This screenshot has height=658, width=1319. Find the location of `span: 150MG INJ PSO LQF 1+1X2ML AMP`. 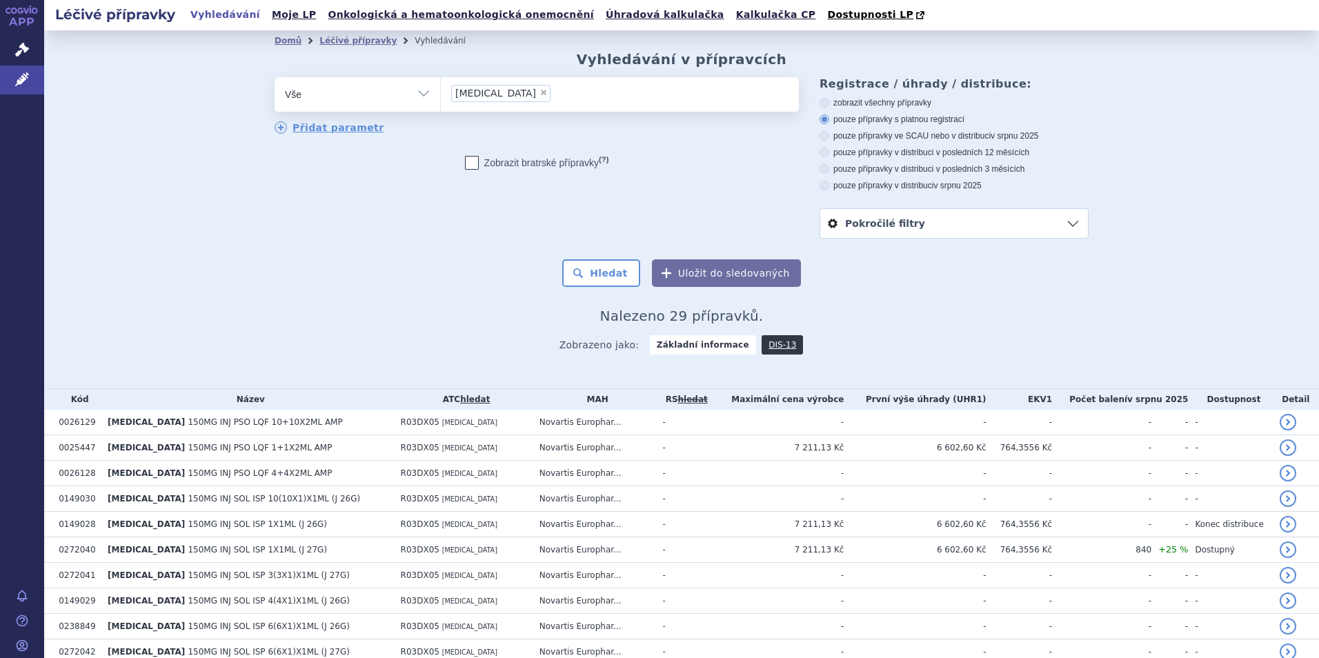

span: 150MG INJ PSO LQF 1+1X2ML AMP is located at coordinates (259, 448).